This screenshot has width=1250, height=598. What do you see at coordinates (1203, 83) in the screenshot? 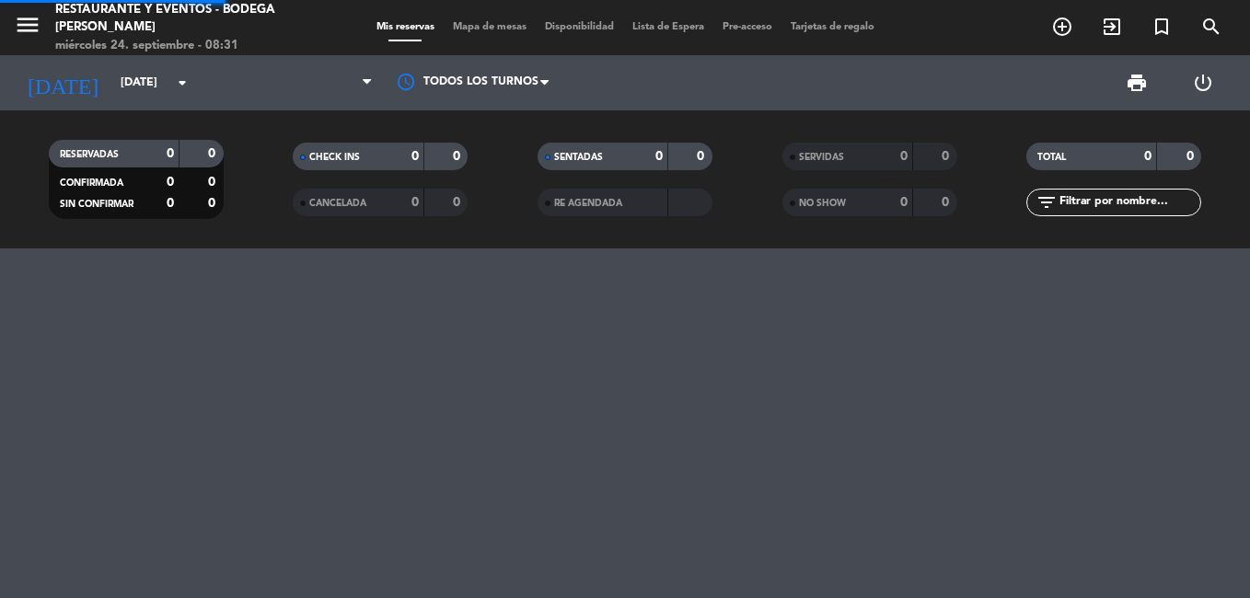
I see `div: LOG OUT` at bounding box center [1203, 83].